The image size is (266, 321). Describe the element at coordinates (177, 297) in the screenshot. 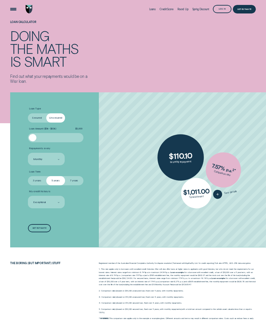

I see `p: 3: Comparison rate s based on $10,000 unsecured loan, fixed over 3 years, with monthly repayments.` at that location.